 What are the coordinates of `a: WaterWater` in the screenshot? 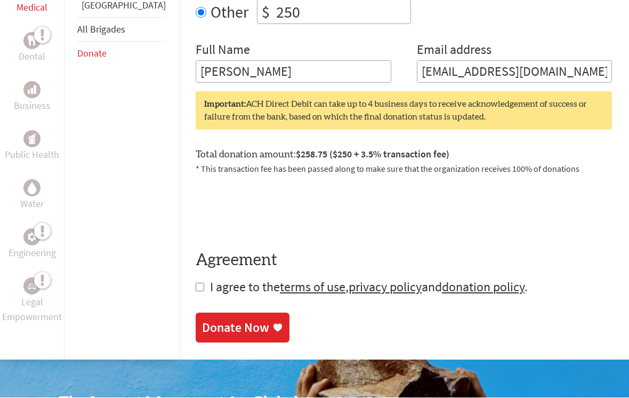 It's located at (32, 196).